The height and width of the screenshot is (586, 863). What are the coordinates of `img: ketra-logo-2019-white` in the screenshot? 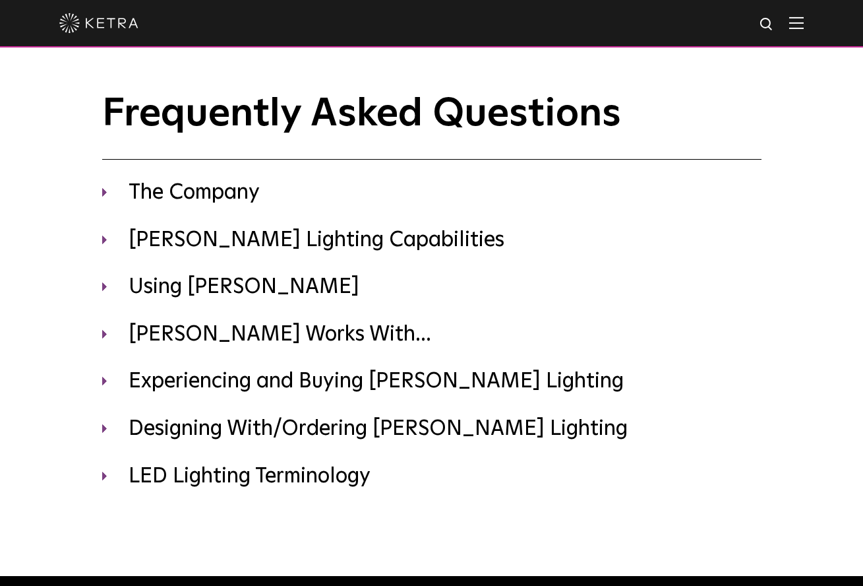 It's located at (99, 23).